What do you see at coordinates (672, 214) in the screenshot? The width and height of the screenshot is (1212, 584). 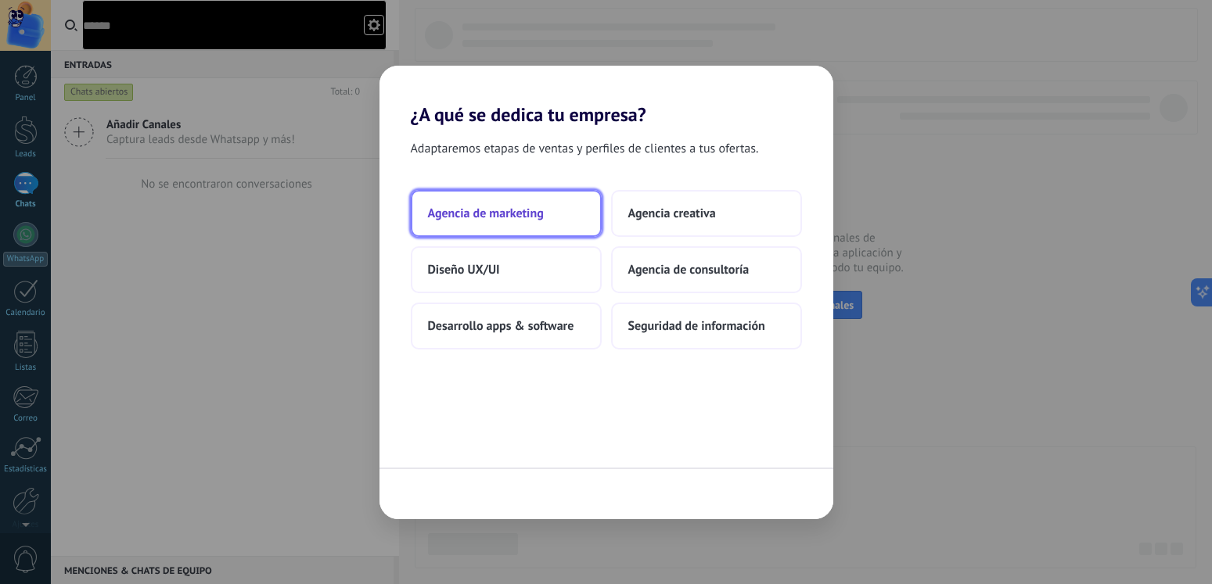 I see `span: Agencia creativa` at bounding box center [672, 214].